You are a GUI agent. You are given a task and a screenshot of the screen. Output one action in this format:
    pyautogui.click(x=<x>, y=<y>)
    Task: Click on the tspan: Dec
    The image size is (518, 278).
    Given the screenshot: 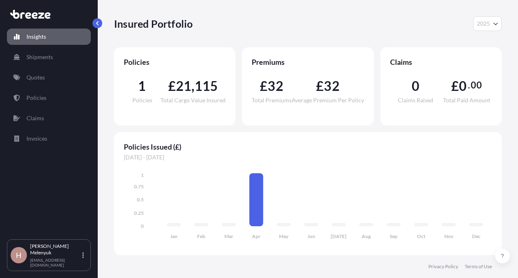 What is the action you would take?
    pyautogui.click(x=476, y=236)
    